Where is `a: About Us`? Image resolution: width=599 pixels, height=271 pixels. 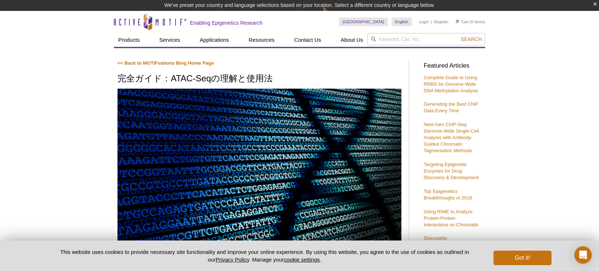 a: About Us is located at coordinates (352, 40).